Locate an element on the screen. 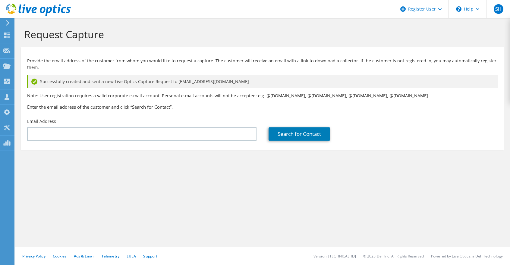 This screenshot has width=510, height=265. span: SH is located at coordinates (499, 9).